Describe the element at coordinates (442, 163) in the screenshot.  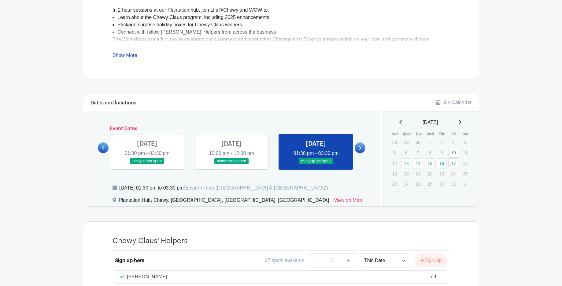
I see `a: 16` at that location.